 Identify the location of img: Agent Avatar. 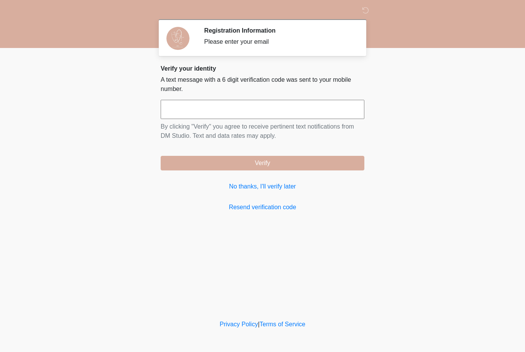
(178, 38).